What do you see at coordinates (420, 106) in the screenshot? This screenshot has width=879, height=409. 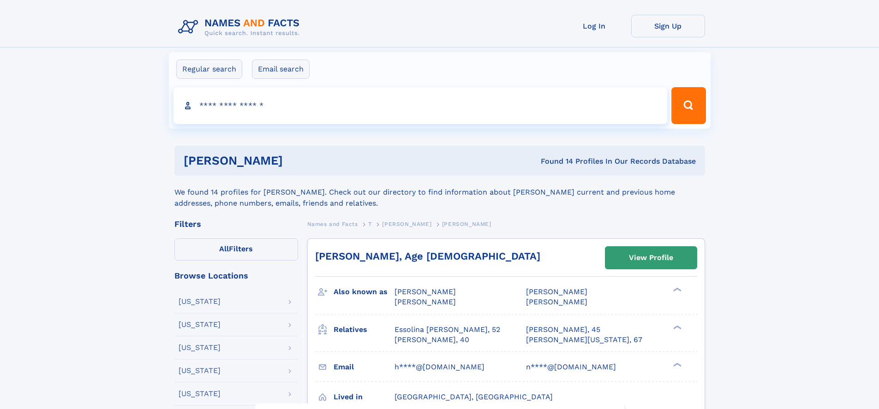 I see `input: search input` at bounding box center [420, 106].